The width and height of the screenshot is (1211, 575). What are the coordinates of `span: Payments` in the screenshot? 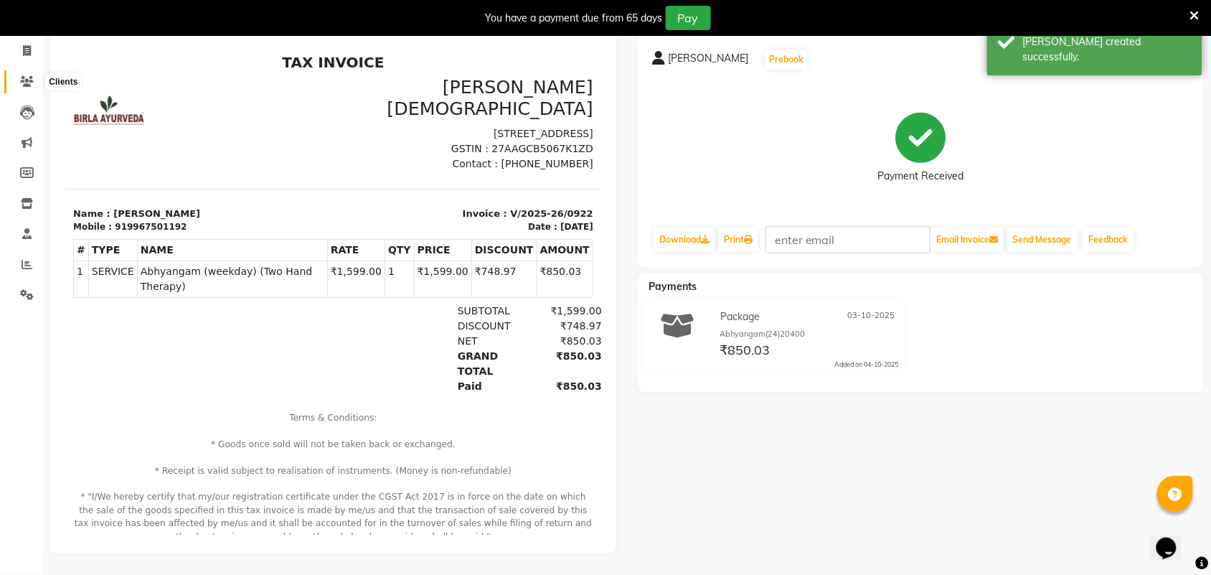 It's located at (672, 286).